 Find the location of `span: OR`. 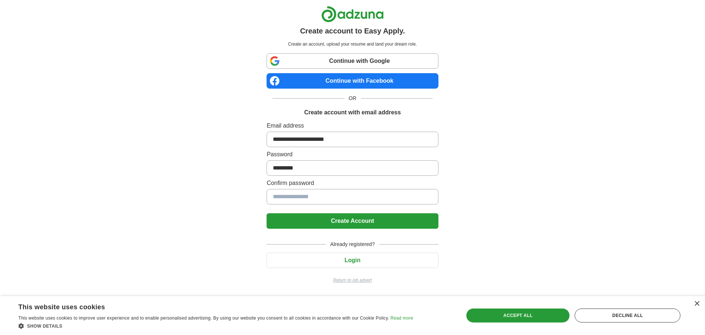

span: OR is located at coordinates (353, 98).